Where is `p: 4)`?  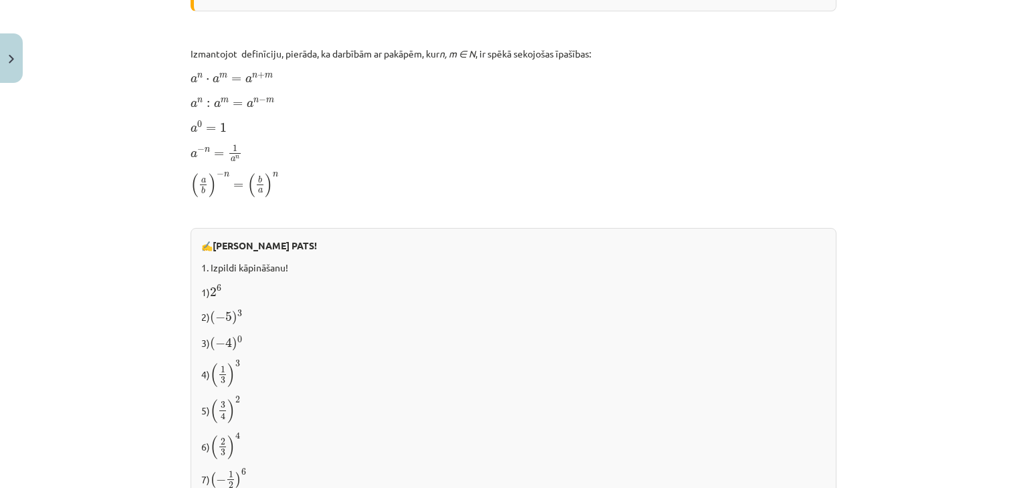
p: 4) is located at coordinates (513, 374).